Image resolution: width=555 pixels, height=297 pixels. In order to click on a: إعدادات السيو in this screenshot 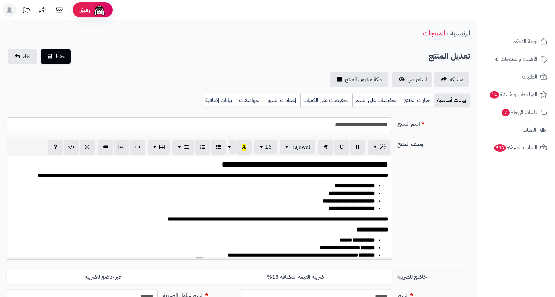, I will do `click(283, 100)`.